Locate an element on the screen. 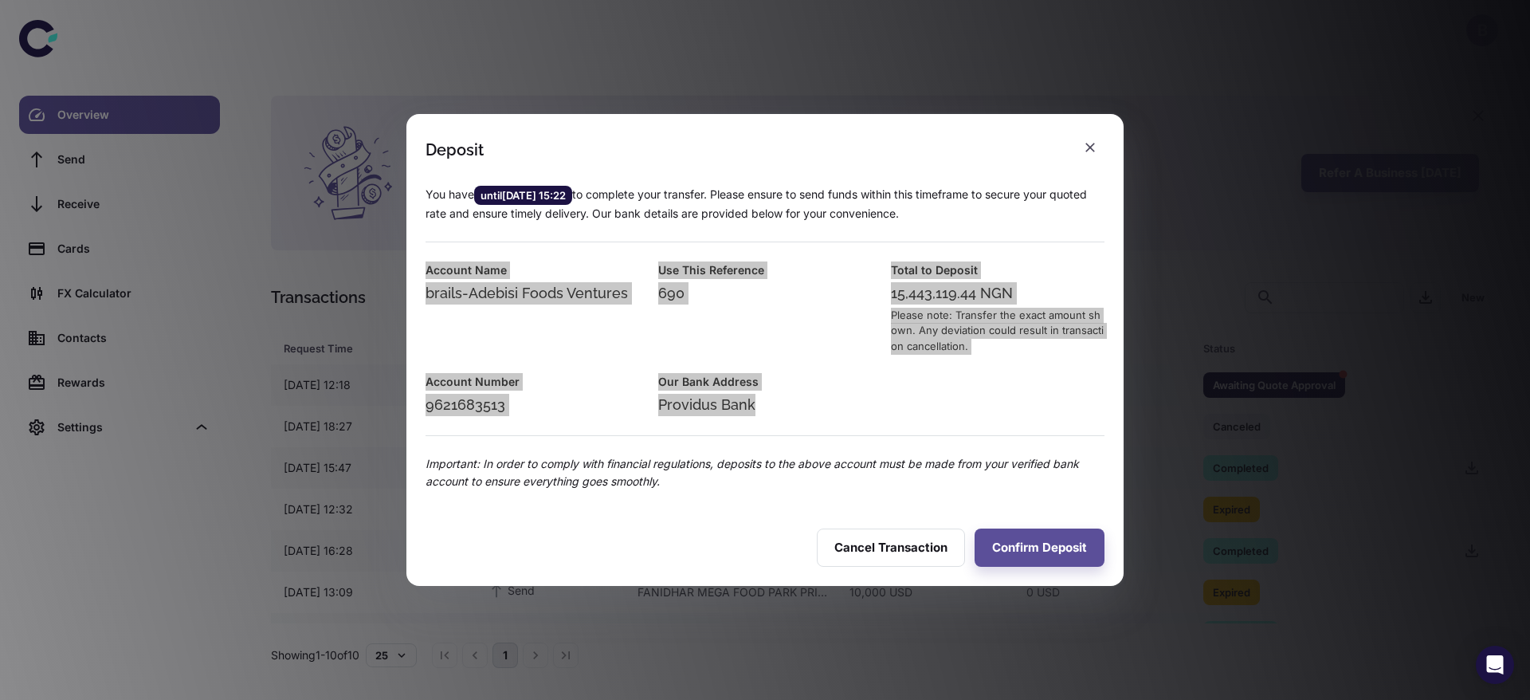 The height and width of the screenshot is (700, 1530). div: Deposit is located at coordinates (454, 150).